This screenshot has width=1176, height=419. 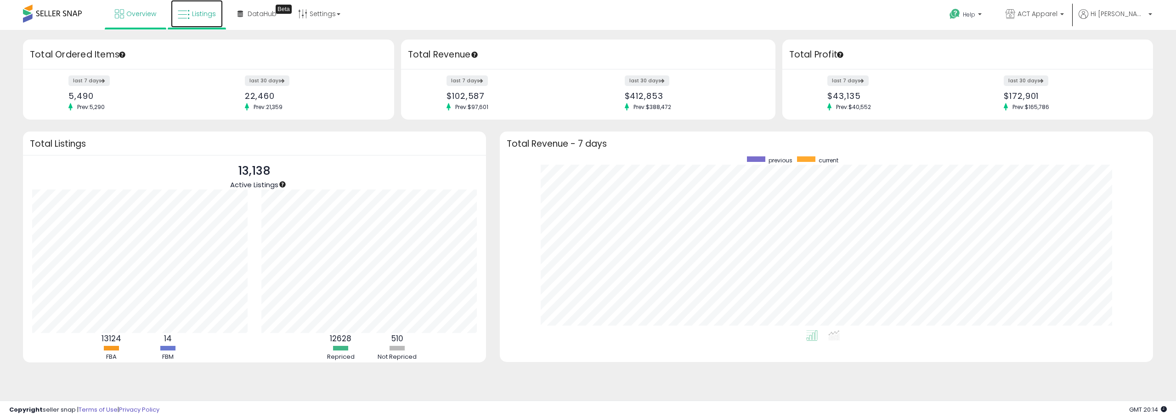 What do you see at coordinates (1071, 96) in the screenshot?
I see `div: $172,901` at bounding box center [1071, 96].